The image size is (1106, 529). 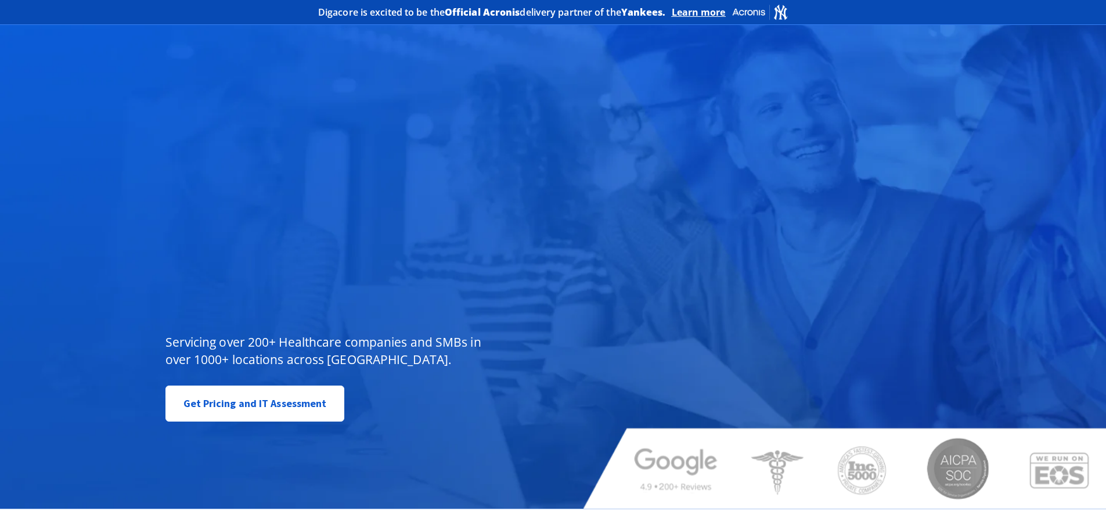 I want to click on a: Get Pricing and IT Assessment, so click(x=255, y=404).